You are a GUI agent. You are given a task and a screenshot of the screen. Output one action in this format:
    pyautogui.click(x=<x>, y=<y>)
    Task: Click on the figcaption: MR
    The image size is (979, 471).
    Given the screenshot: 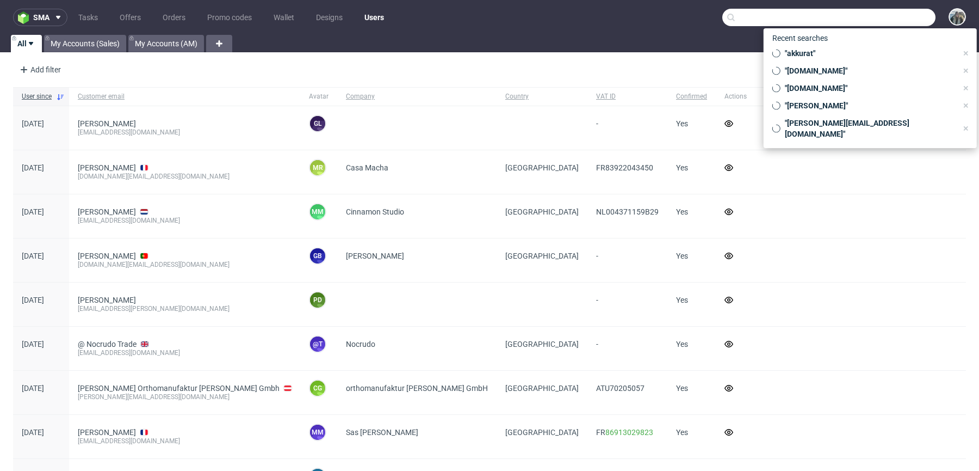 What is the action you would take?
    pyautogui.click(x=318, y=168)
    